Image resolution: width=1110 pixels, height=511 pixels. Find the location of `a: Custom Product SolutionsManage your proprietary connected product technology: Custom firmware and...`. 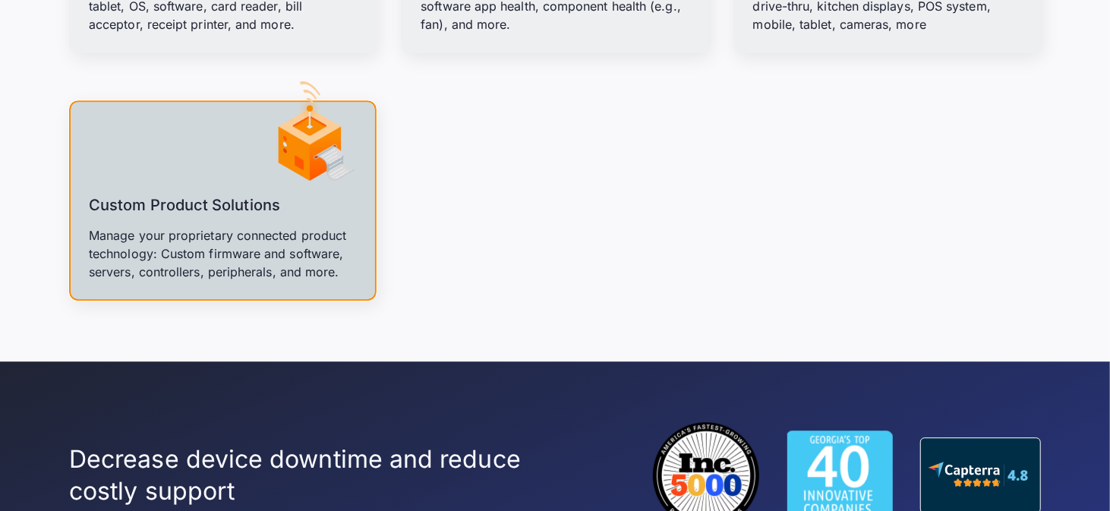

a: Custom Product SolutionsManage your proprietary connected product technology: Custom firmware and... is located at coordinates (222, 200).